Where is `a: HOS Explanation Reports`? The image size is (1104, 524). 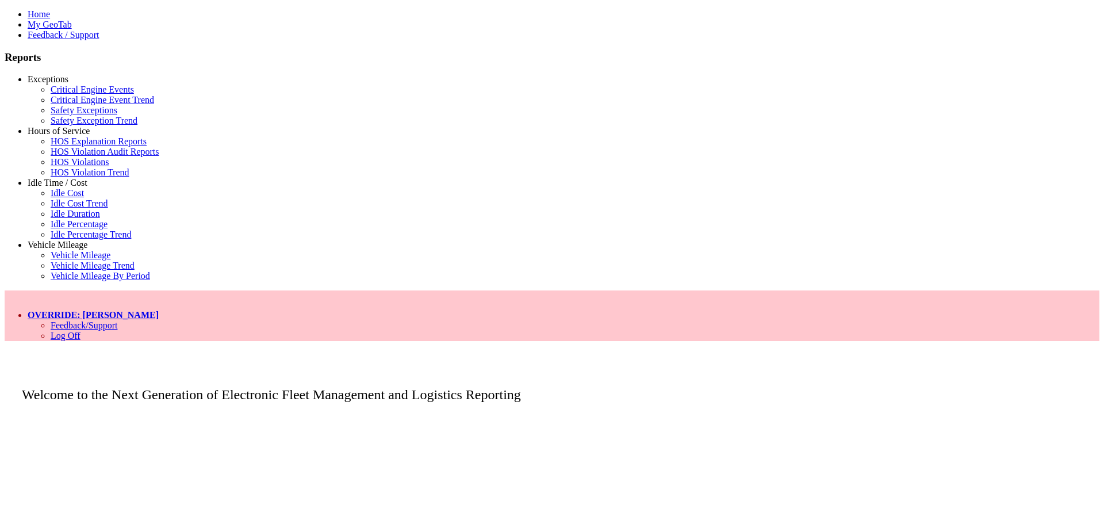 a: HOS Explanation Reports is located at coordinates (98, 141).